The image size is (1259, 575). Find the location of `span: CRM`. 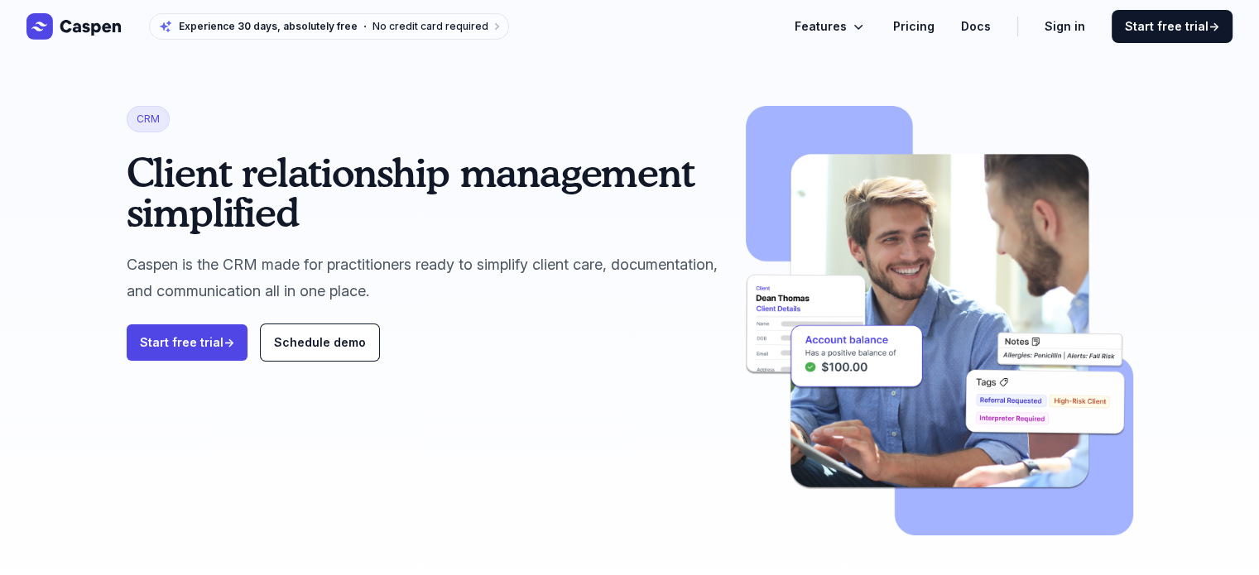

span: CRM is located at coordinates (148, 119).